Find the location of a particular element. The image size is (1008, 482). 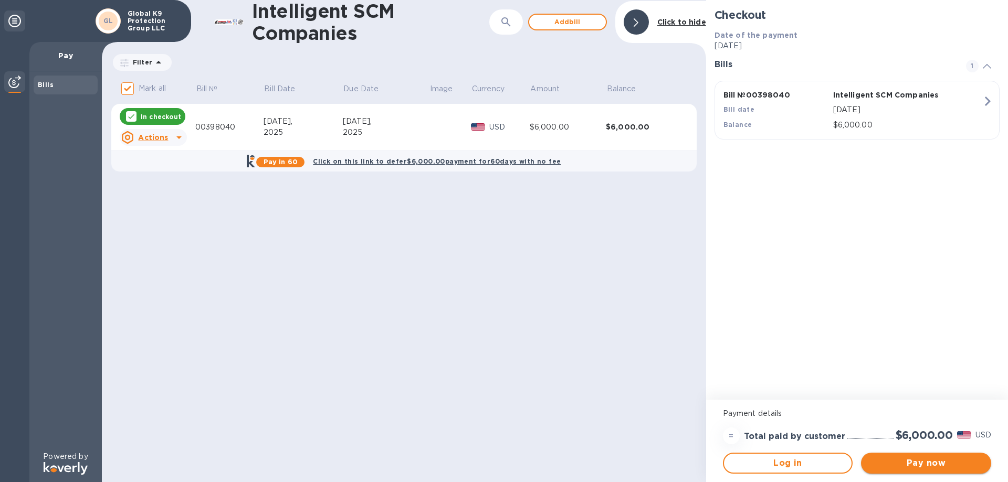

h3: Total paid by customer is located at coordinates (794, 437).